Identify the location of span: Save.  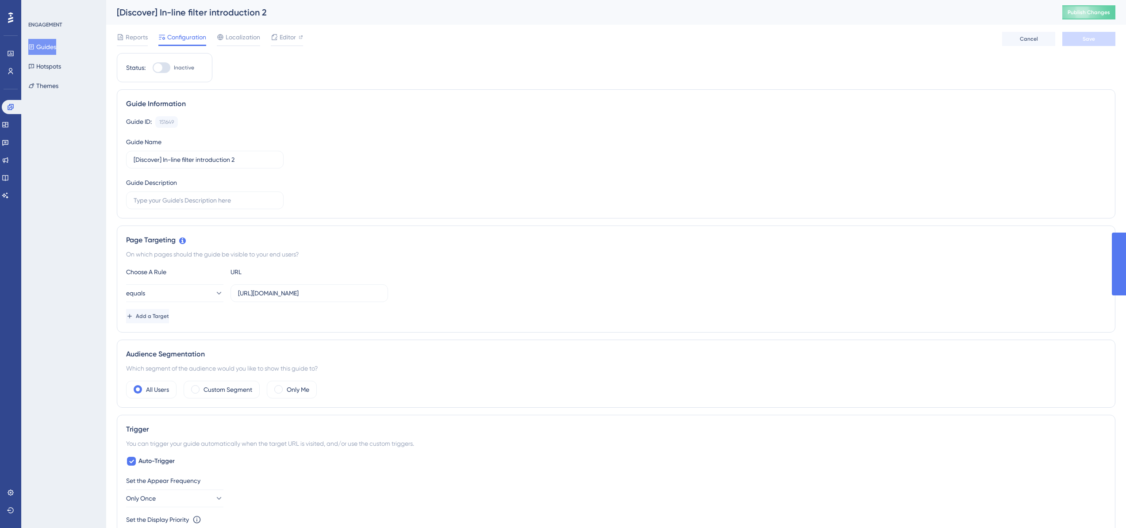
(1089, 39).